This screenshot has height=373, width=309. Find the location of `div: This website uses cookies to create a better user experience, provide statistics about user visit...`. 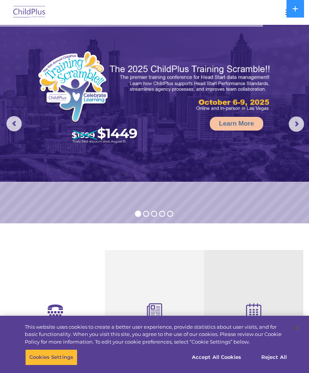

div: This website uses cookies to create a better user experience, provide statistics about user visit... is located at coordinates (156, 334).